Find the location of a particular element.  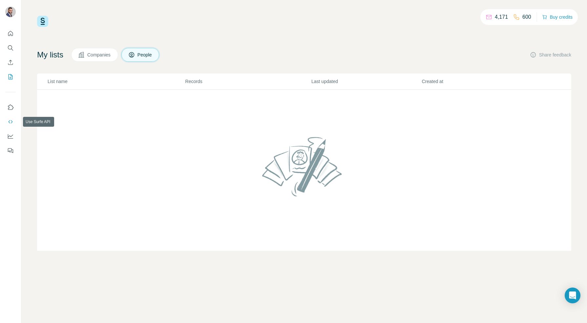

span: Companies is located at coordinates (99, 55).